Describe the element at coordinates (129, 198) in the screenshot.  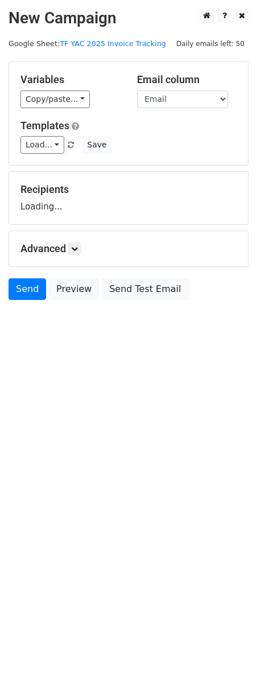
I see `div: Loading...` at that location.